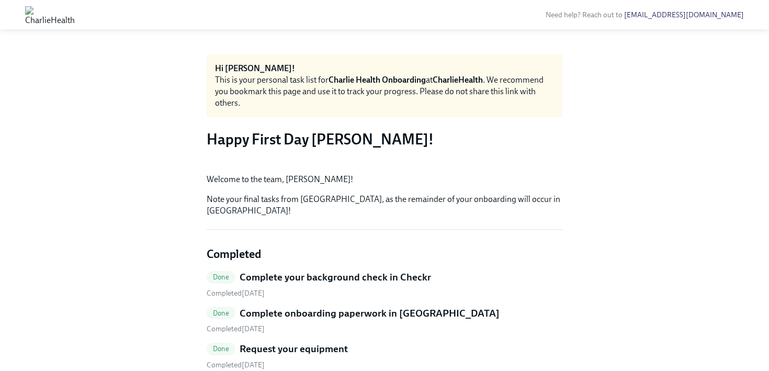  Describe the element at coordinates (458, 80) in the screenshot. I see `strong: CharlieHealth` at that location.